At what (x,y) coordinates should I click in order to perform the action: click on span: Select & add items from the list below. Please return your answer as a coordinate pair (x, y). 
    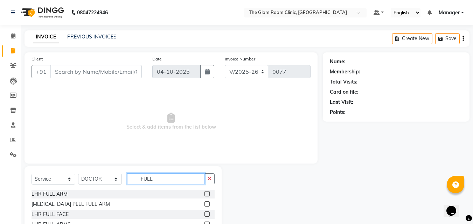
    Looking at the image, I should click on (171, 122).